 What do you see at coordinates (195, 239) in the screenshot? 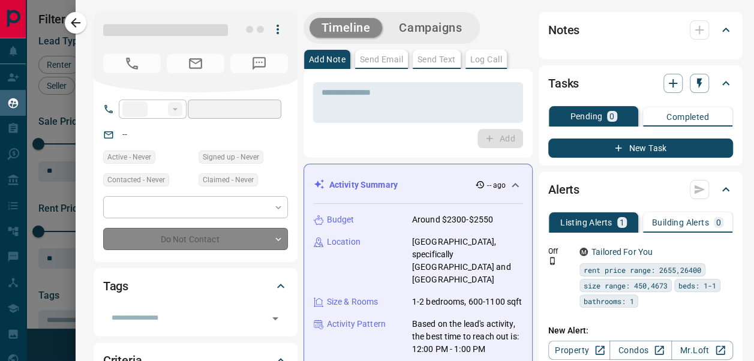
I see `div: Do Not Contact` at bounding box center [195, 239].